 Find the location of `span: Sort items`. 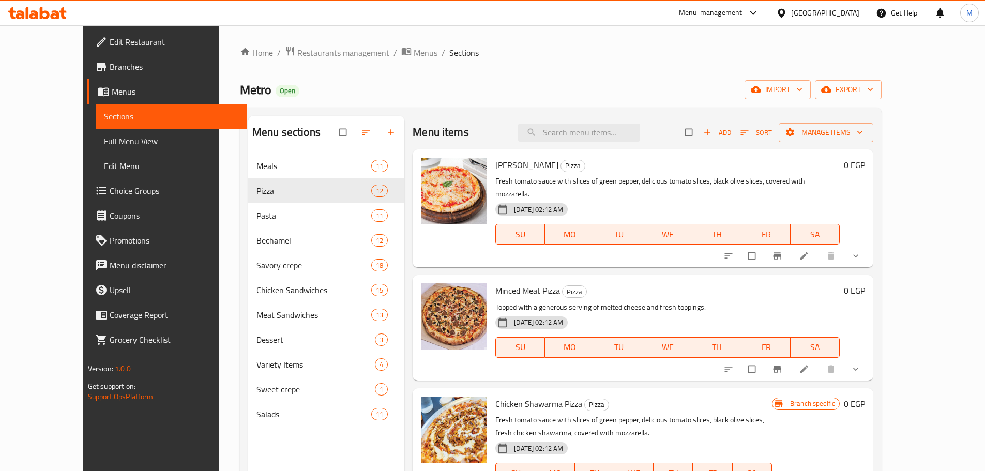

span: Sort items is located at coordinates (756, 132).